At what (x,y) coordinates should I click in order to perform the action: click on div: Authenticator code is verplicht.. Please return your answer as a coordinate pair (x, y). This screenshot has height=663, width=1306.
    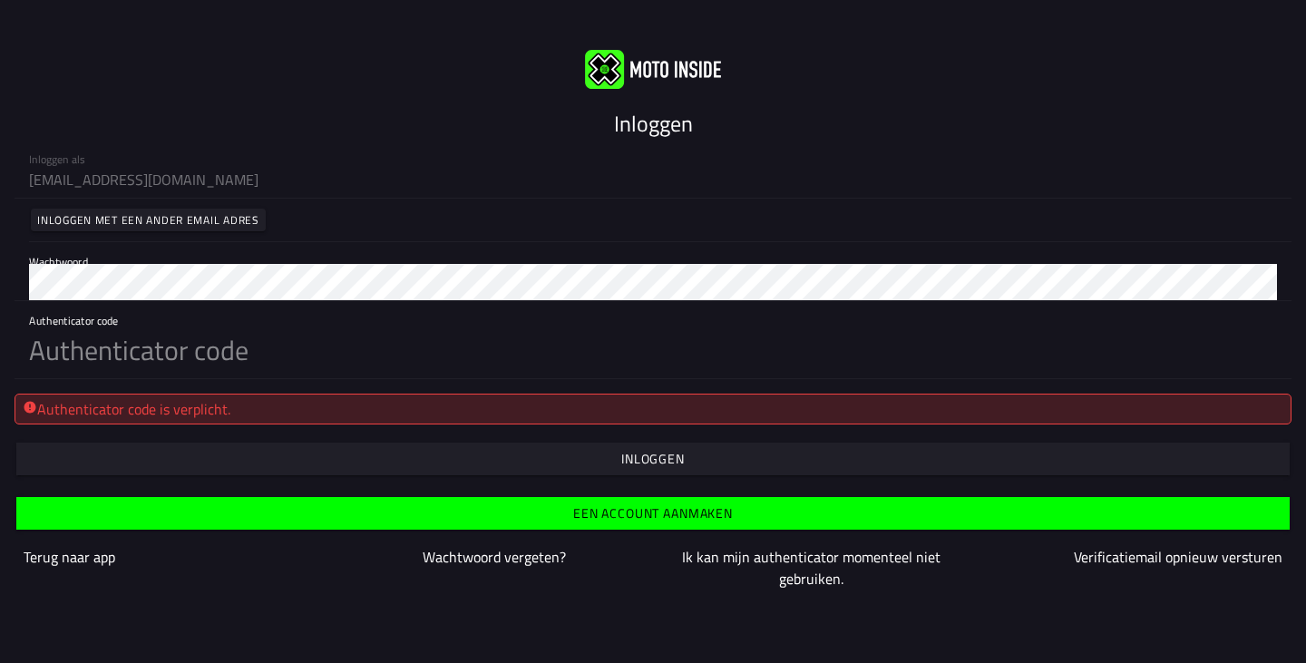
    Looking at the image, I should click on (653, 409).